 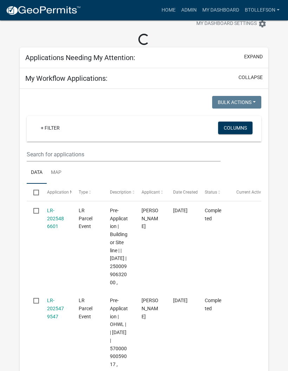 What do you see at coordinates (151, 192) in the screenshot?
I see `span: Applicant` at bounding box center [151, 192].